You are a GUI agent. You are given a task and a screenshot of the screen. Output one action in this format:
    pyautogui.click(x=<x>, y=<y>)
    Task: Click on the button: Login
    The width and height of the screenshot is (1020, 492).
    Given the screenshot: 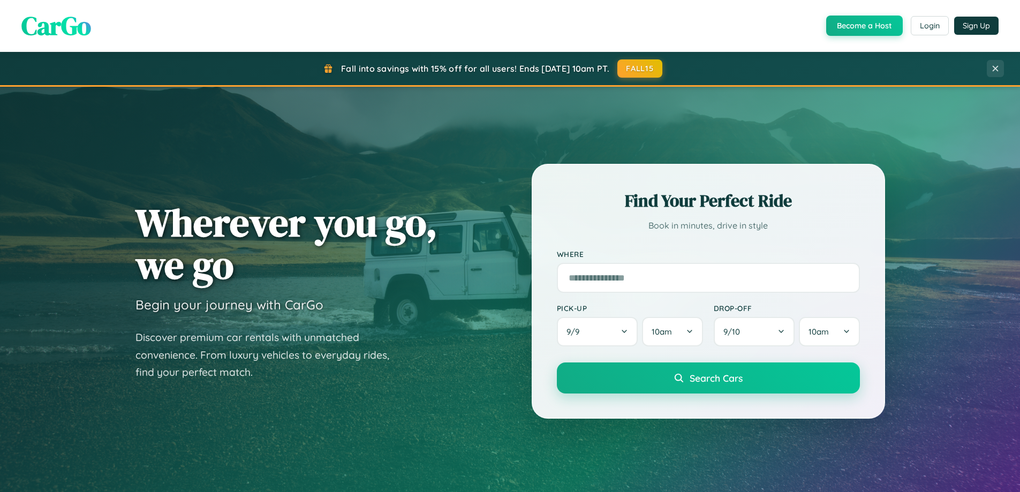 What is the action you would take?
    pyautogui.click(x=930, y=26)
    